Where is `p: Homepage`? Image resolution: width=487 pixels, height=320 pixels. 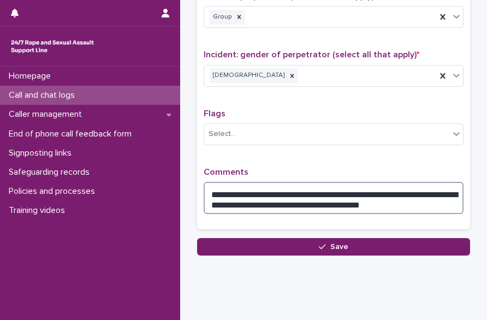
p: Homepage is located at coordinates (32, 76).